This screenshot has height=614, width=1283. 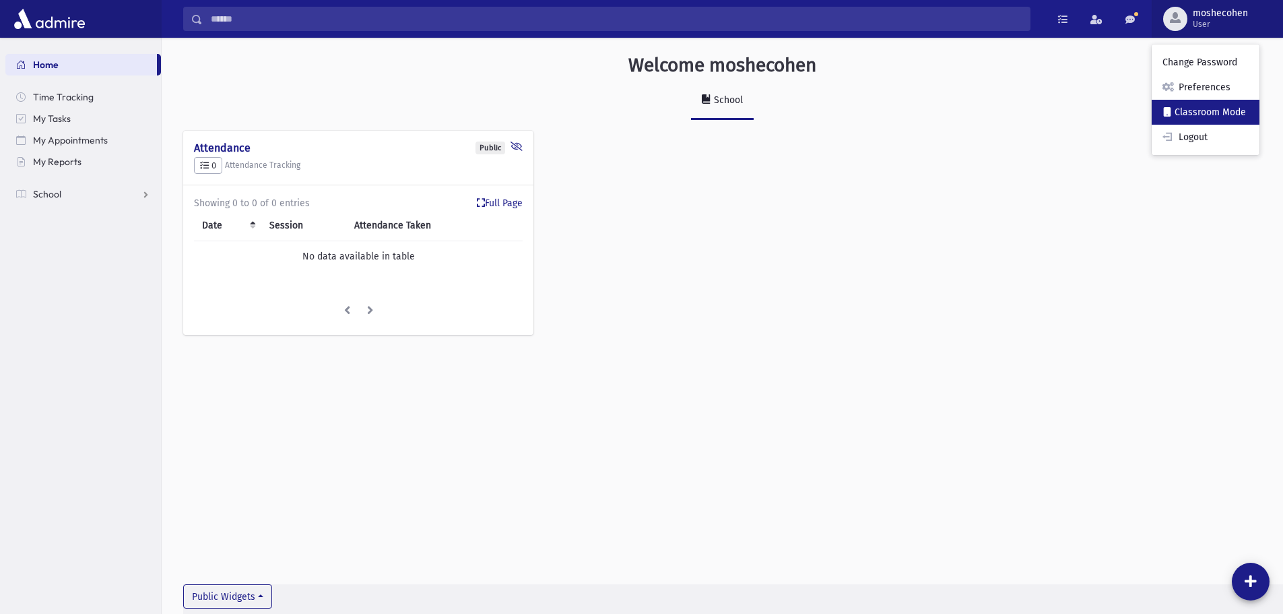 I want to click on span: 0, so click(x=208, y=165).